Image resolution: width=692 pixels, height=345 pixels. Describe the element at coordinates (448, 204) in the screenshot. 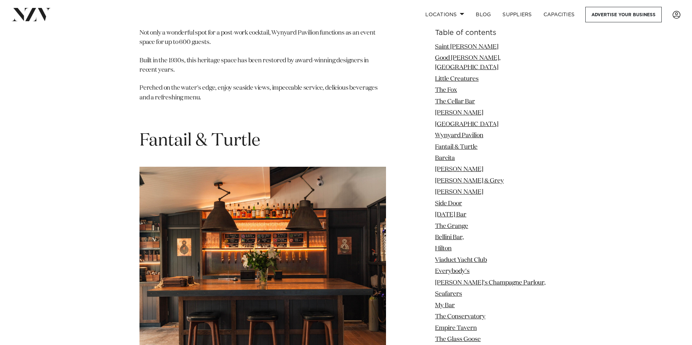

I see `a: Side Door` at that location.